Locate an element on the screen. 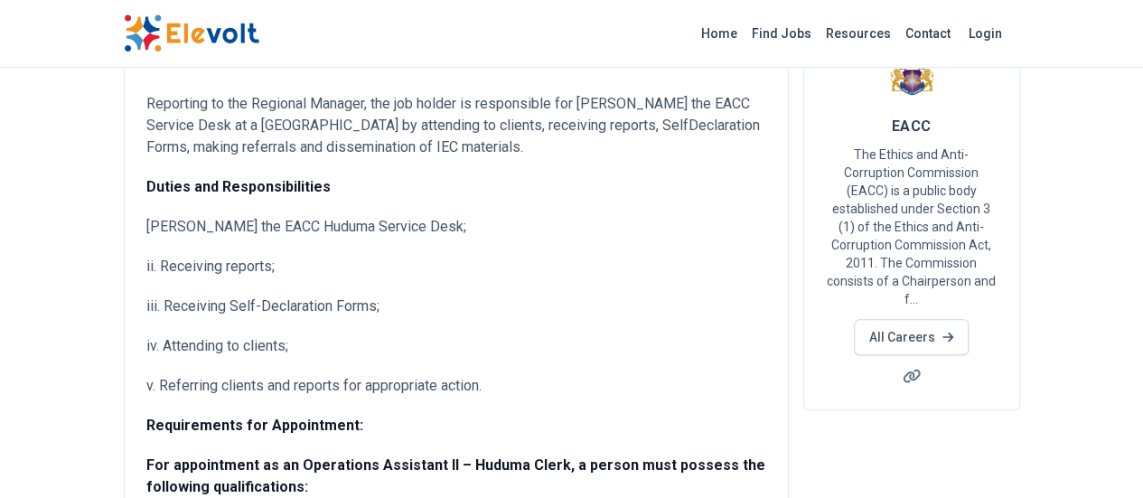 This screenshot has width=1143, height=498. p: iii. Receiving Self-Declaration Forms; is located at coordinates (456, 306).